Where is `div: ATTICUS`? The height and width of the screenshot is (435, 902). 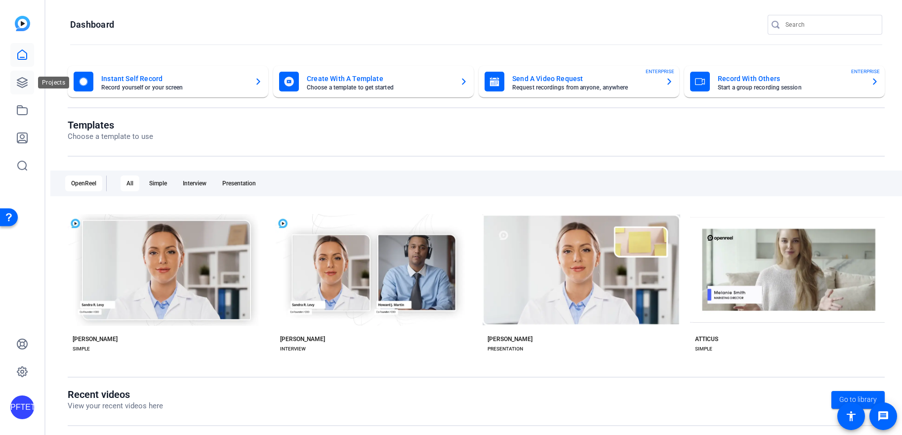
div: ATTICUS is located at coordinates (707, 339).